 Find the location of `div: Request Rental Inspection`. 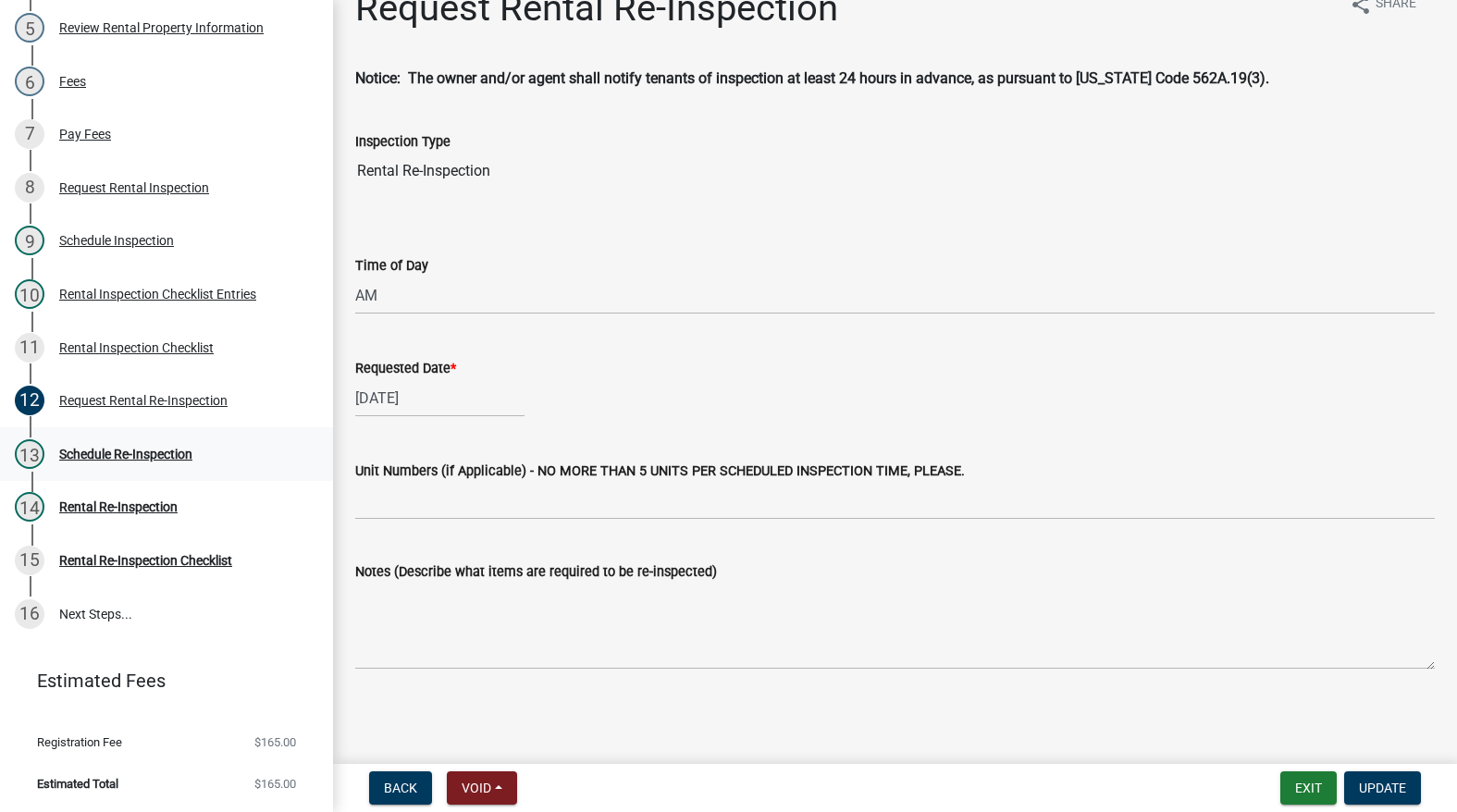

div: Request Rental Inspection is located at coordinates (134, 188).